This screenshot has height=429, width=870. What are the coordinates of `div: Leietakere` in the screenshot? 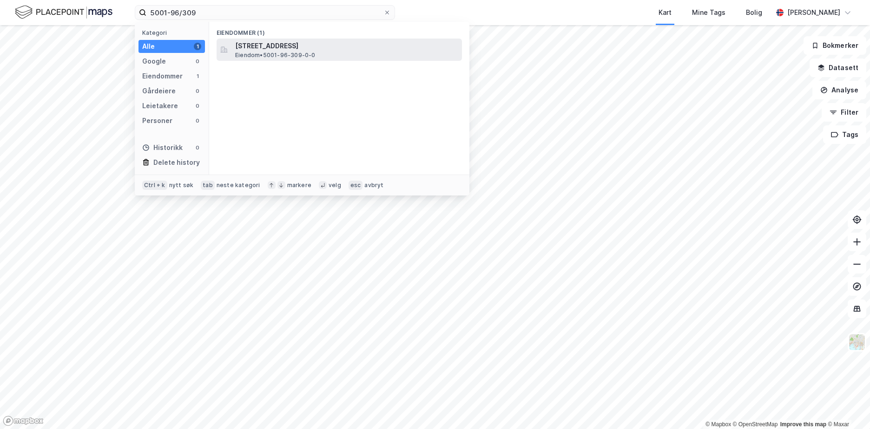 It's located at (160, 106).